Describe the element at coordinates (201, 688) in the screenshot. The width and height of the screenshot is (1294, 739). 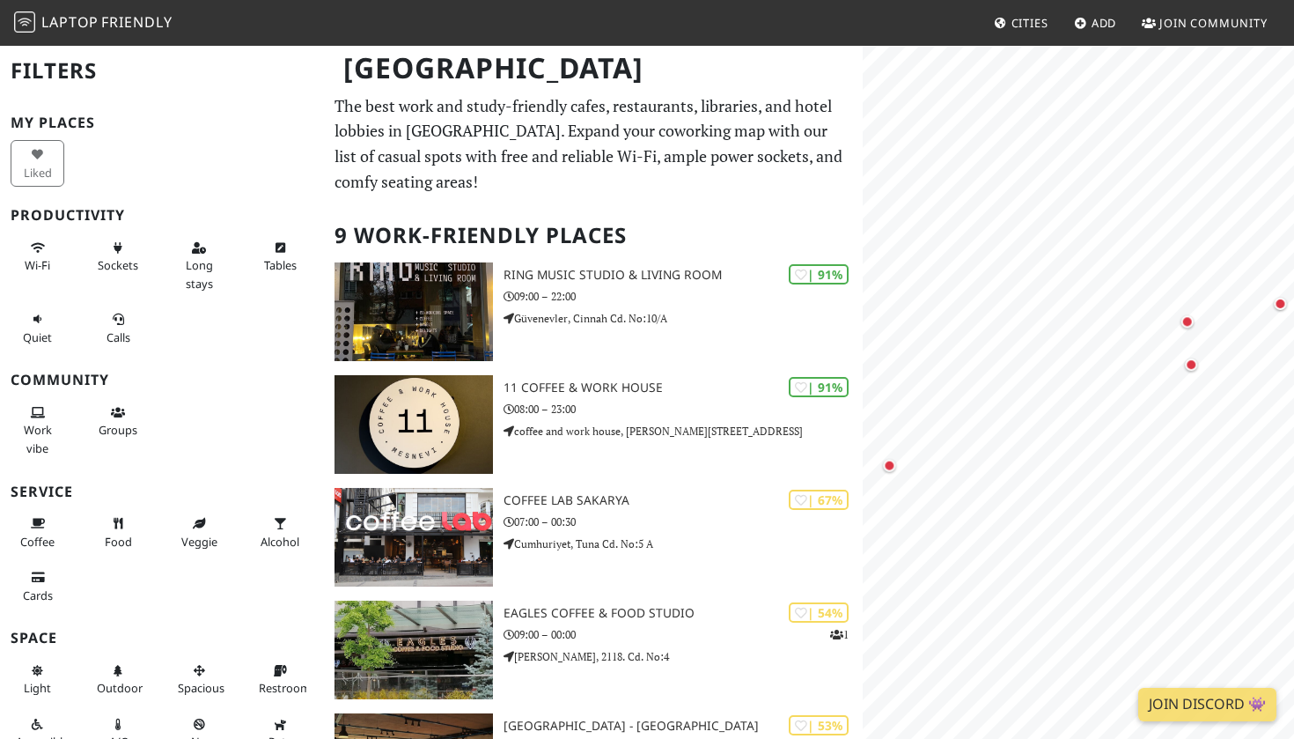
I see `span: Spacious` at that location.